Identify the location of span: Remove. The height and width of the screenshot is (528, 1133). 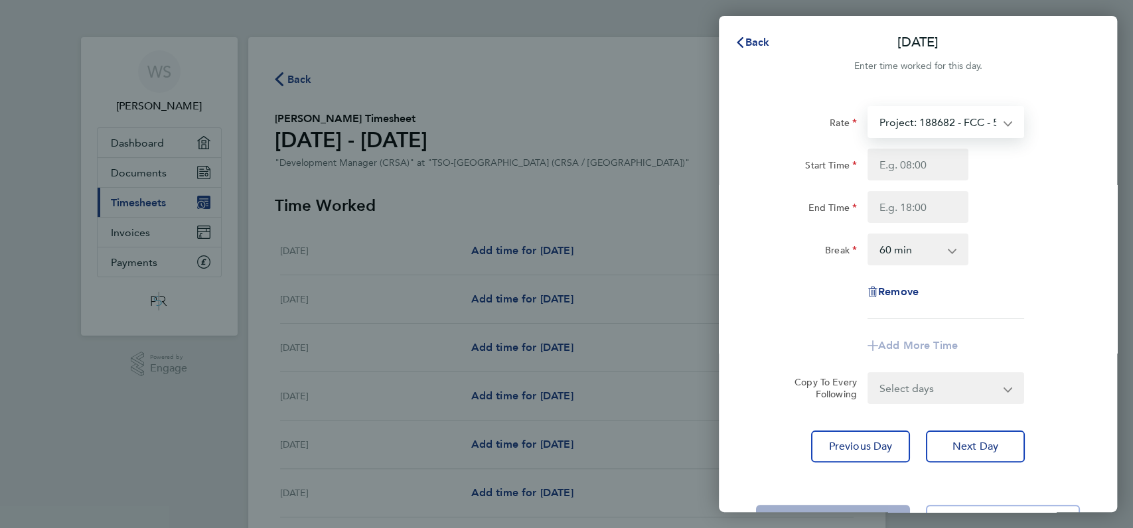
(898, 291).